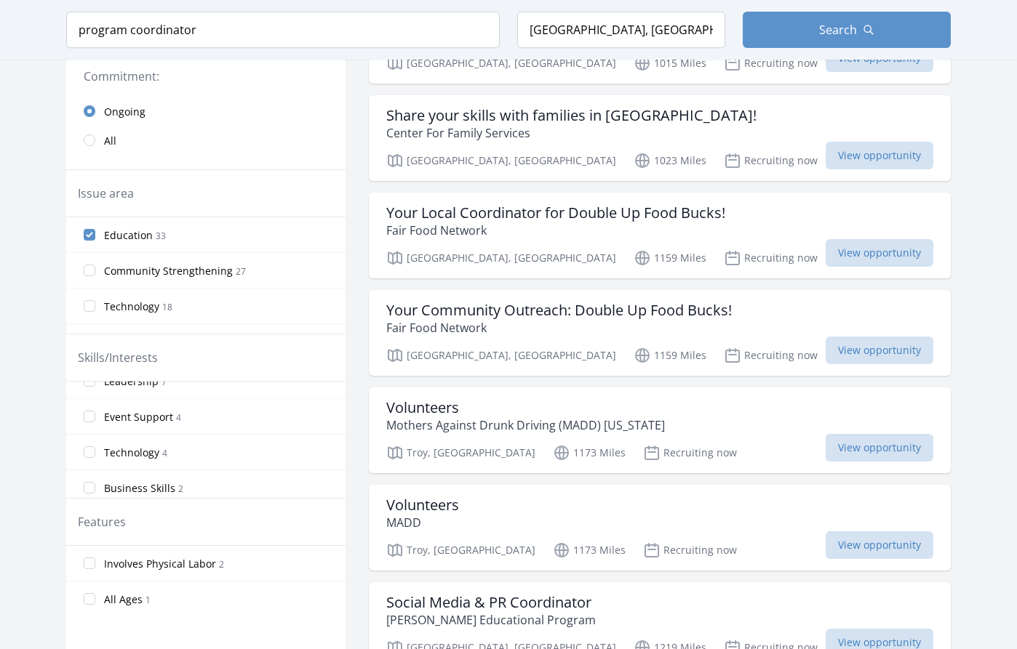  I want to click on span: 18, so click(167, 307).